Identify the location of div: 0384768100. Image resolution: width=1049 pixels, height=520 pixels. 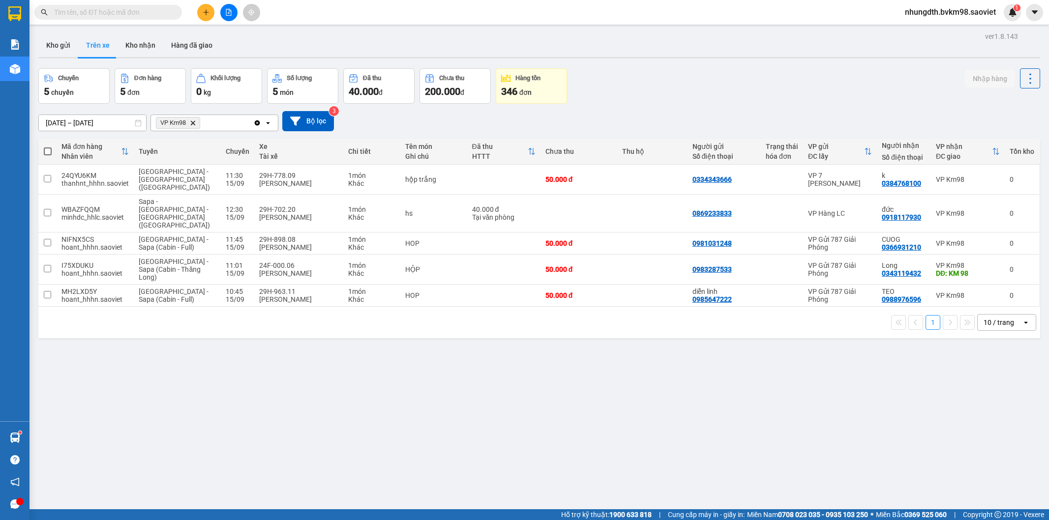
(902, 183).